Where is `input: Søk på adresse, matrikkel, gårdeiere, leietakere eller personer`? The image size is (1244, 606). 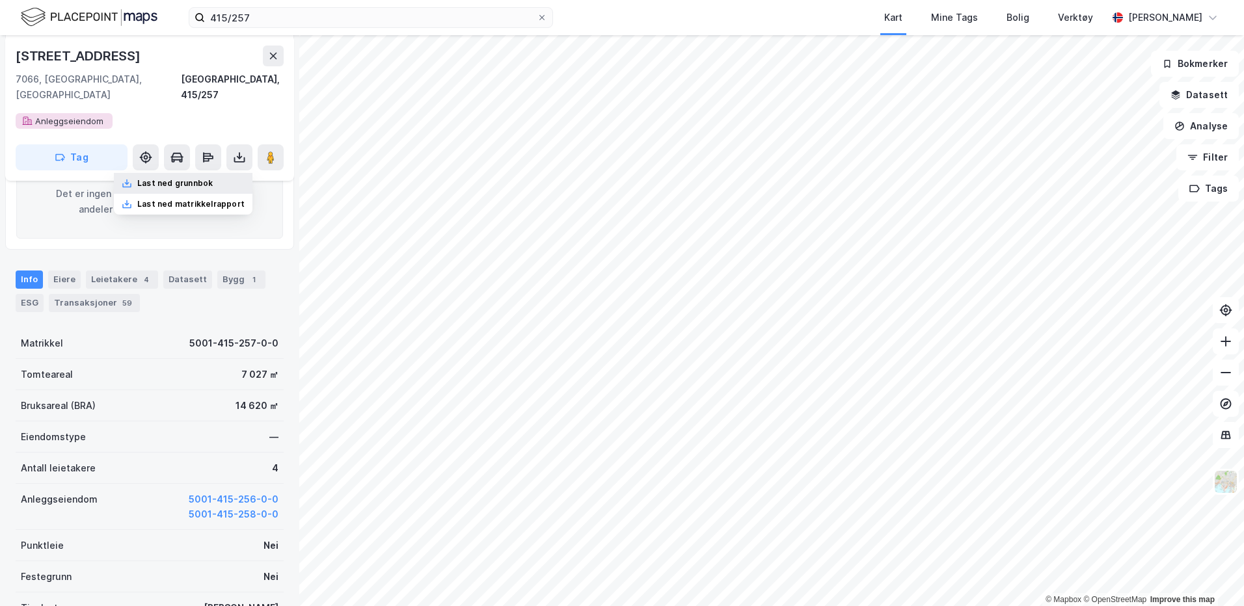 input: Søk på adresse, matrikkel, gårdeiere, leietakere eller personer is located at coordinates (371, 18).